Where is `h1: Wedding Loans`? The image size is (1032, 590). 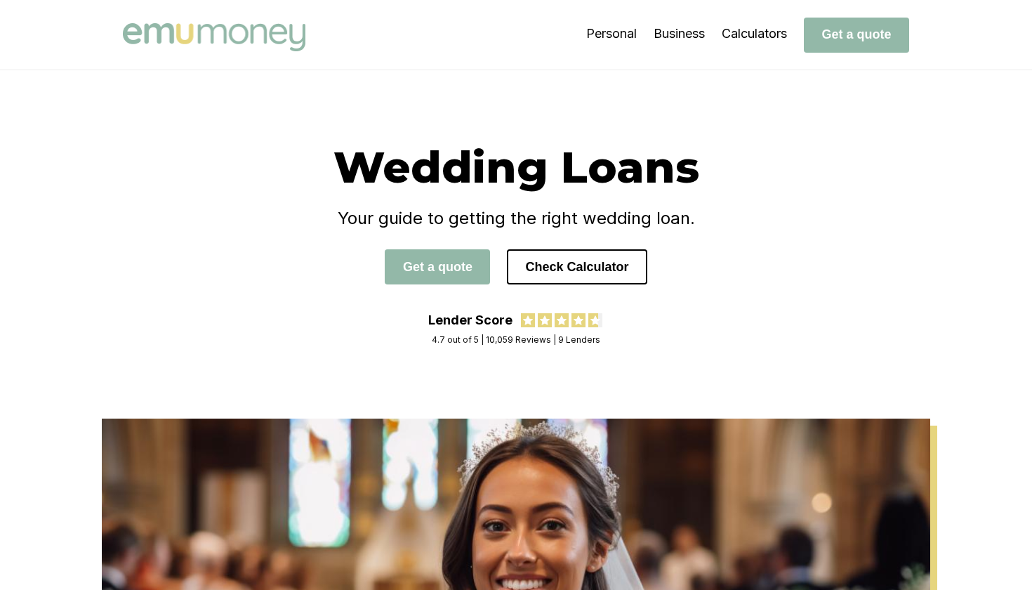 h1: Wedding Loans is located at coordinates (516, 167).